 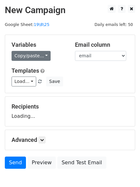 What do you see at coordinates (70, 10) in the screenshot?
I see `h2: New Campaign` at bounding box center [70, 10].